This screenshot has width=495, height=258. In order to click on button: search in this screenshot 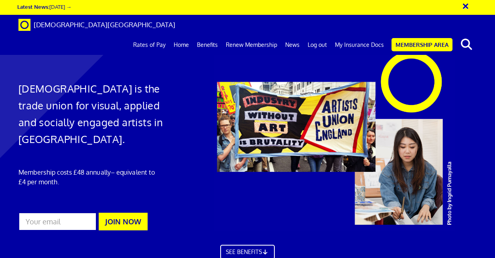, I will do `click(466, 45)`.